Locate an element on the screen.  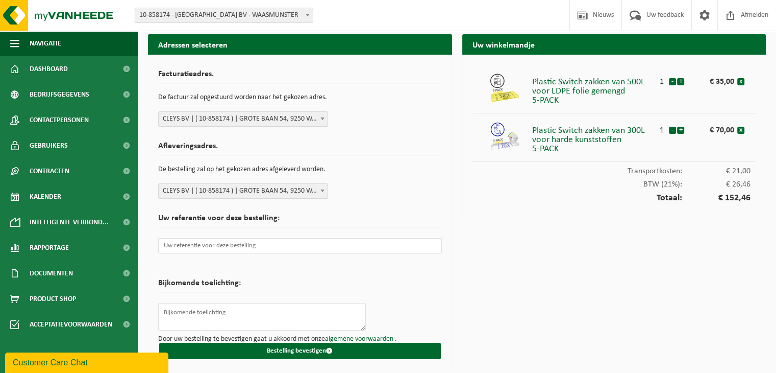
span: Gebruikers is located at coordinates (48, 145).